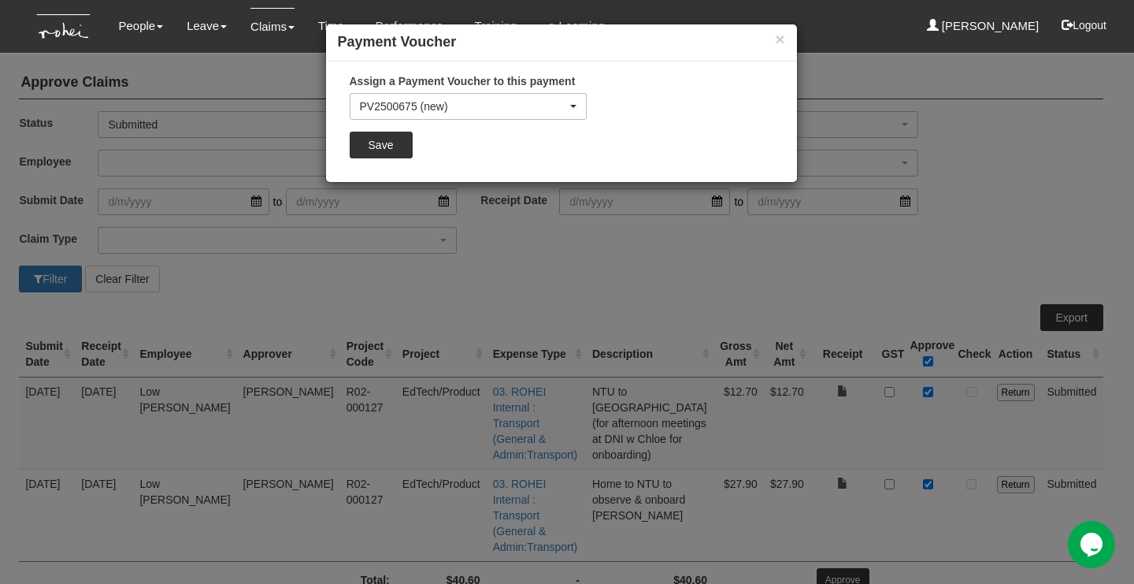 The width and height of the screenshot is (1134, 584). I want to click on div: PV2500675 (new), so click(463, 106).